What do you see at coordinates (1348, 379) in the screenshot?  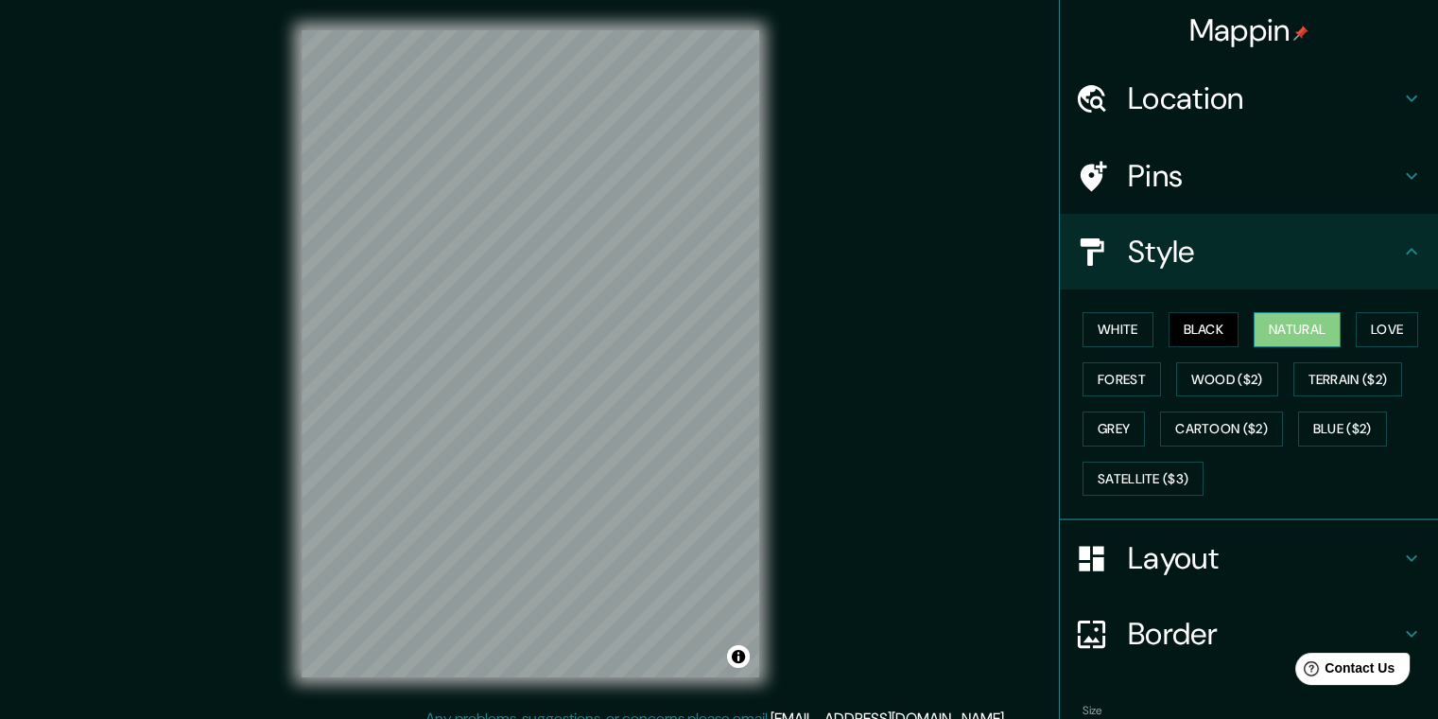 I see `button: Terrain ($2)` at bounding box center [1348, 379].